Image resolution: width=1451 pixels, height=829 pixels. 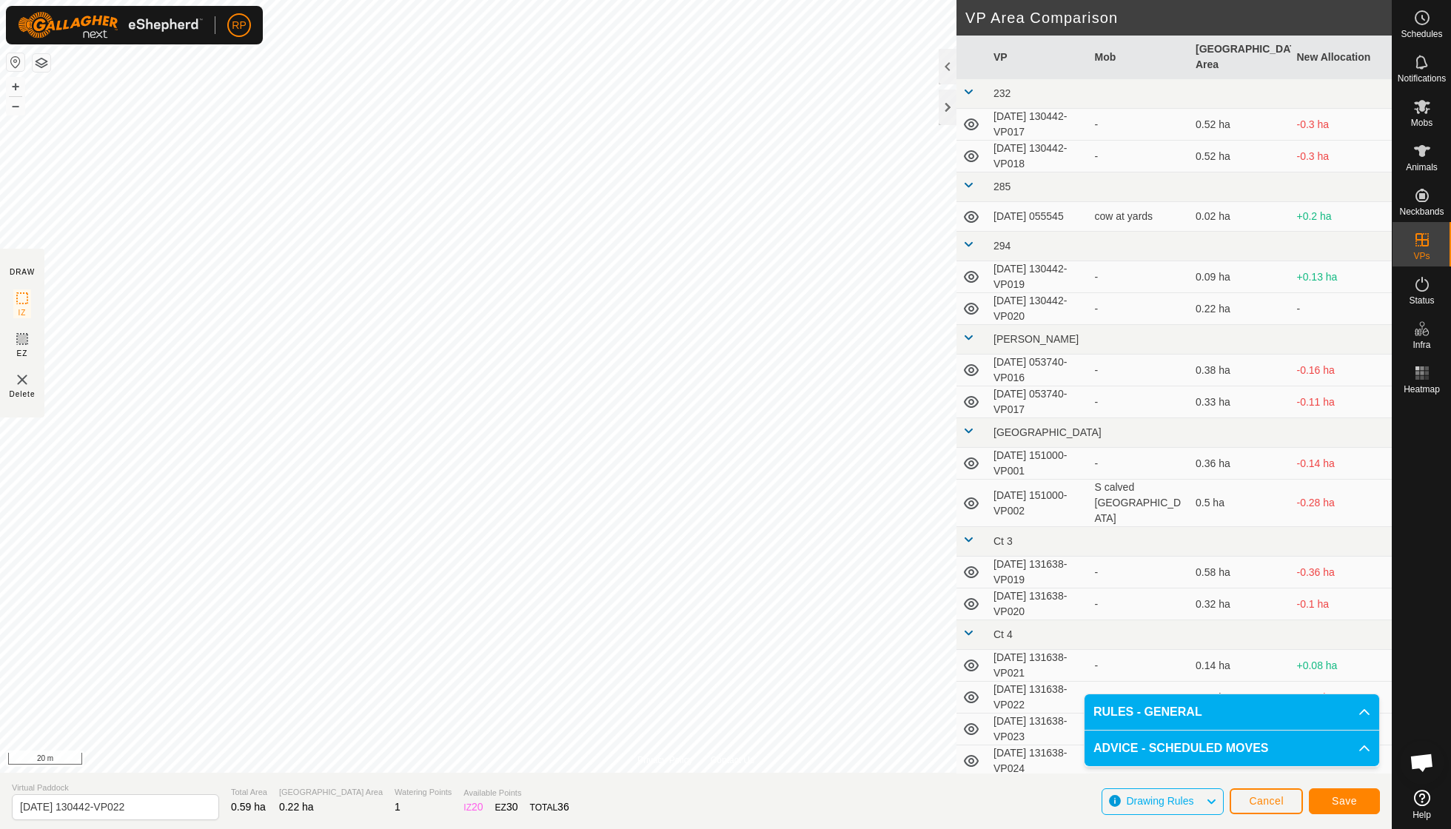 What do you see at coordinates (1422, 123) in the screenshot?
I see `span: Mobs` at bounding box center [1422, 123].